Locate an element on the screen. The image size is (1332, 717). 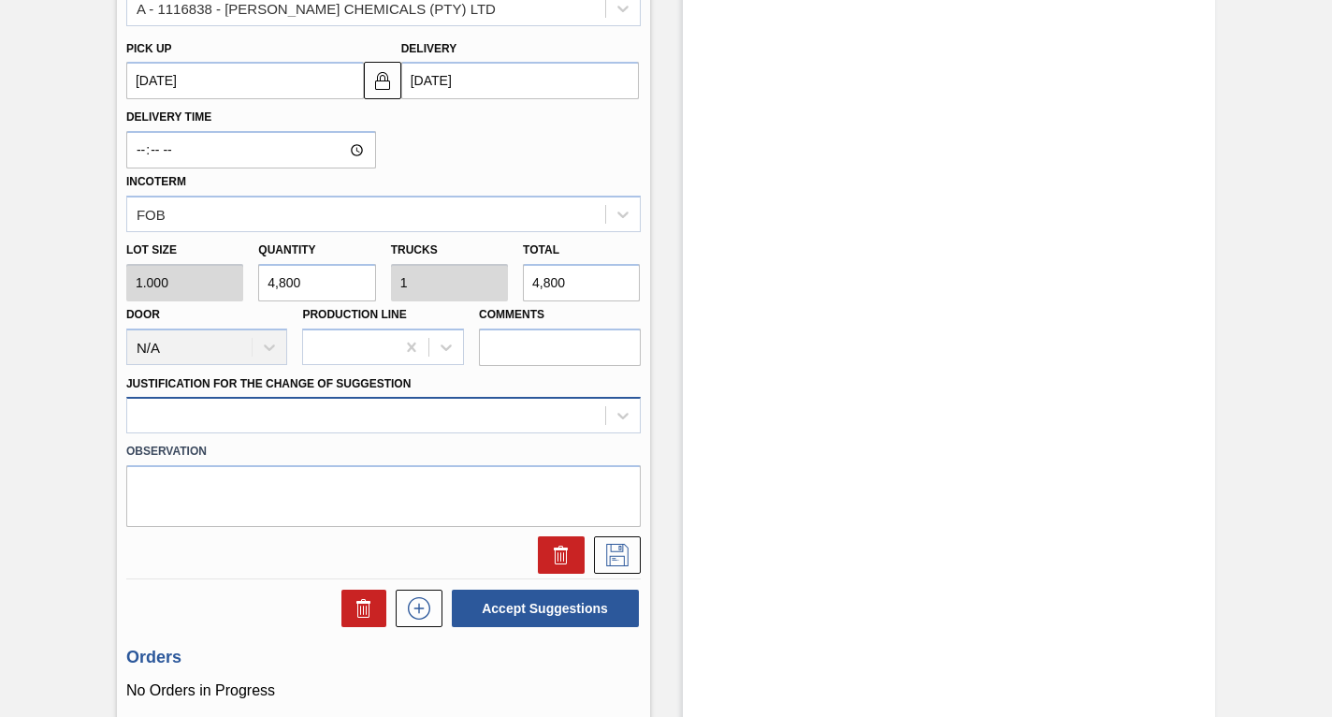
label: Door is located at coordinates (143, 314).